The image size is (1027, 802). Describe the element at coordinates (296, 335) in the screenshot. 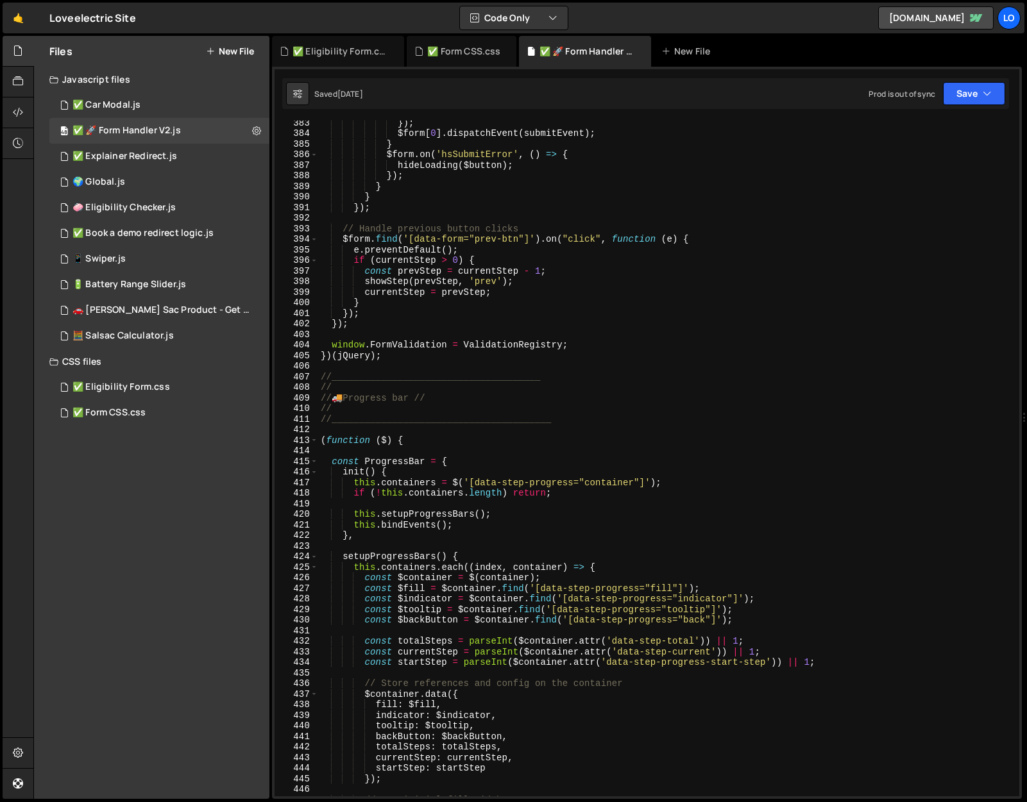

I see `div: 403` at that location.